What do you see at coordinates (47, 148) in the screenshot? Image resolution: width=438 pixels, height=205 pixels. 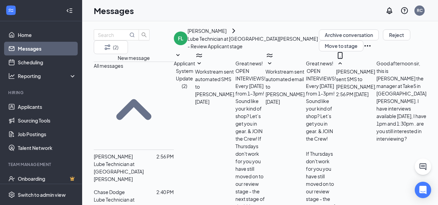 I see `a: Talent Network` at bounding box center [47, 148].